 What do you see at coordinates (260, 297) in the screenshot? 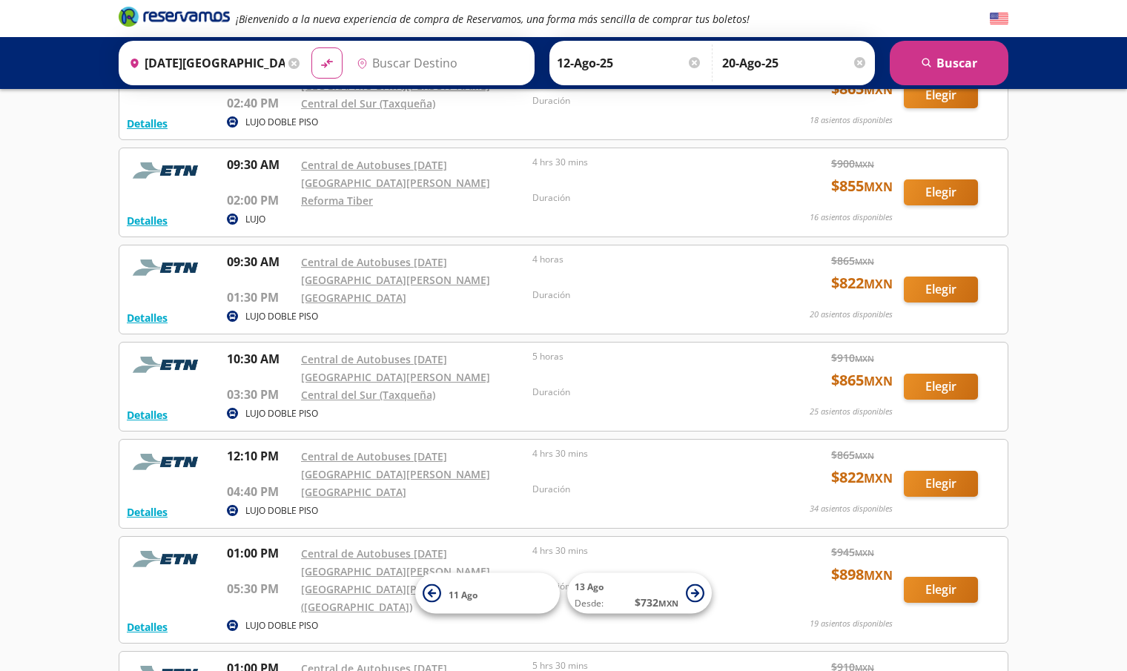
I see `p: 01:30 PM` at bounding box center [260, 297].